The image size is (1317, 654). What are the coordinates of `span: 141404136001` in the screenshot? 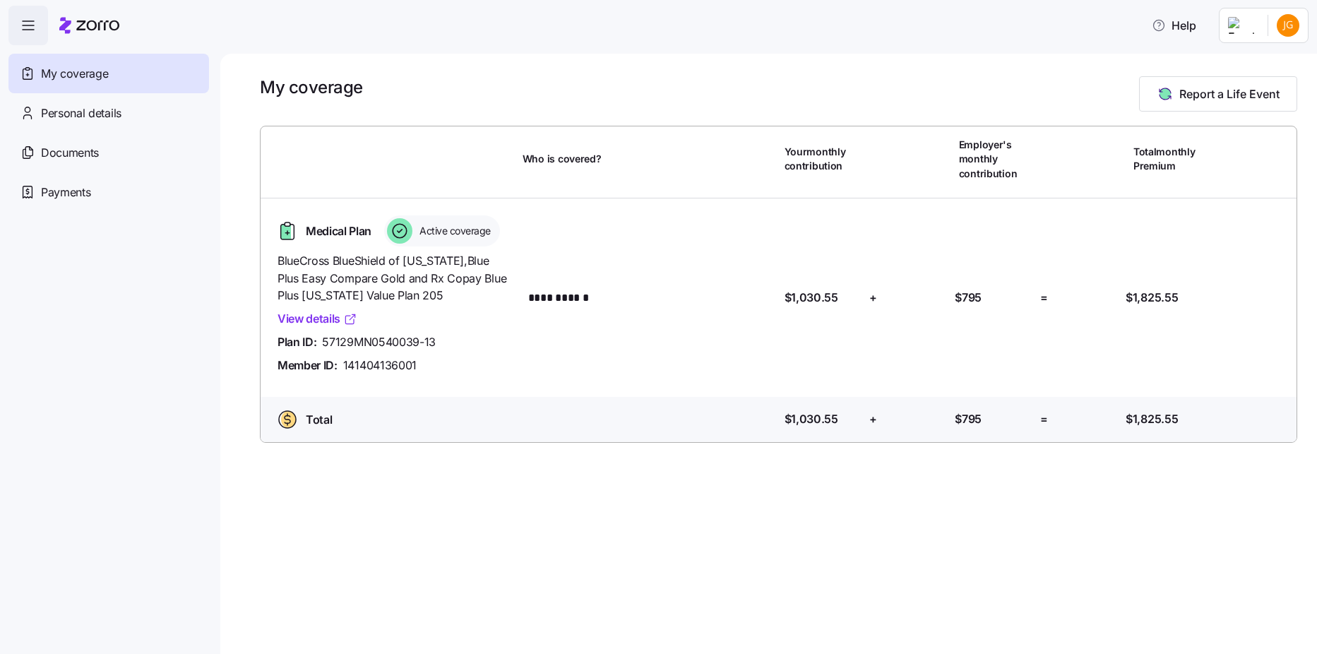 It's located at (380, 365).